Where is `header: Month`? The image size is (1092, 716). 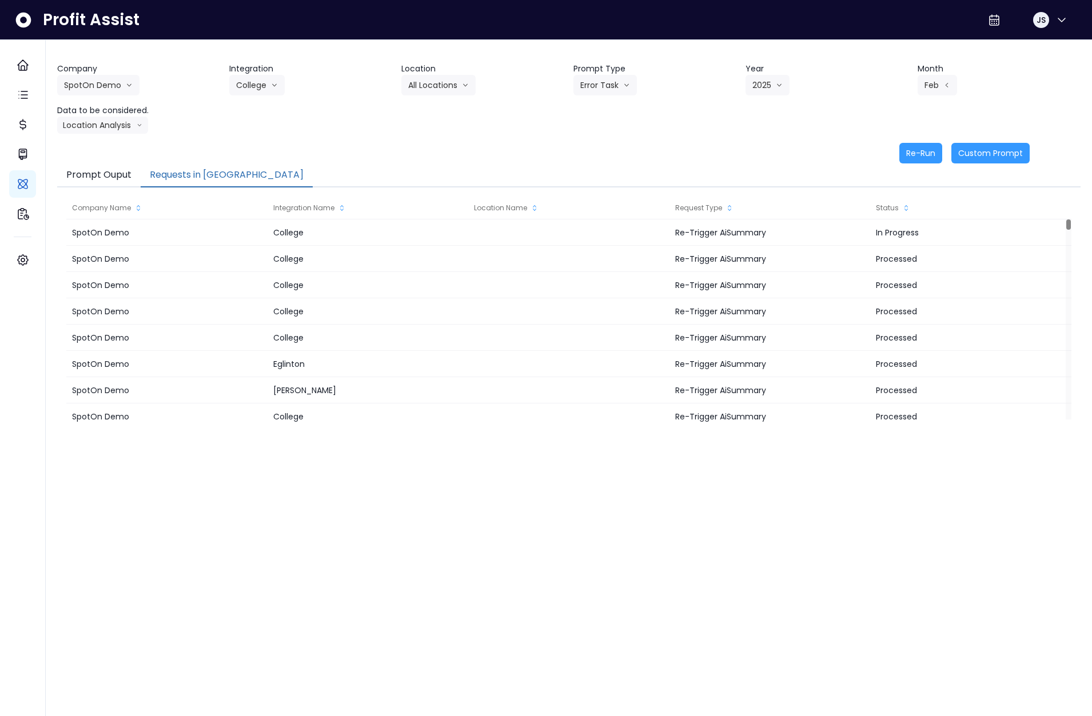 header: Month is located at coordinates (999, 69).